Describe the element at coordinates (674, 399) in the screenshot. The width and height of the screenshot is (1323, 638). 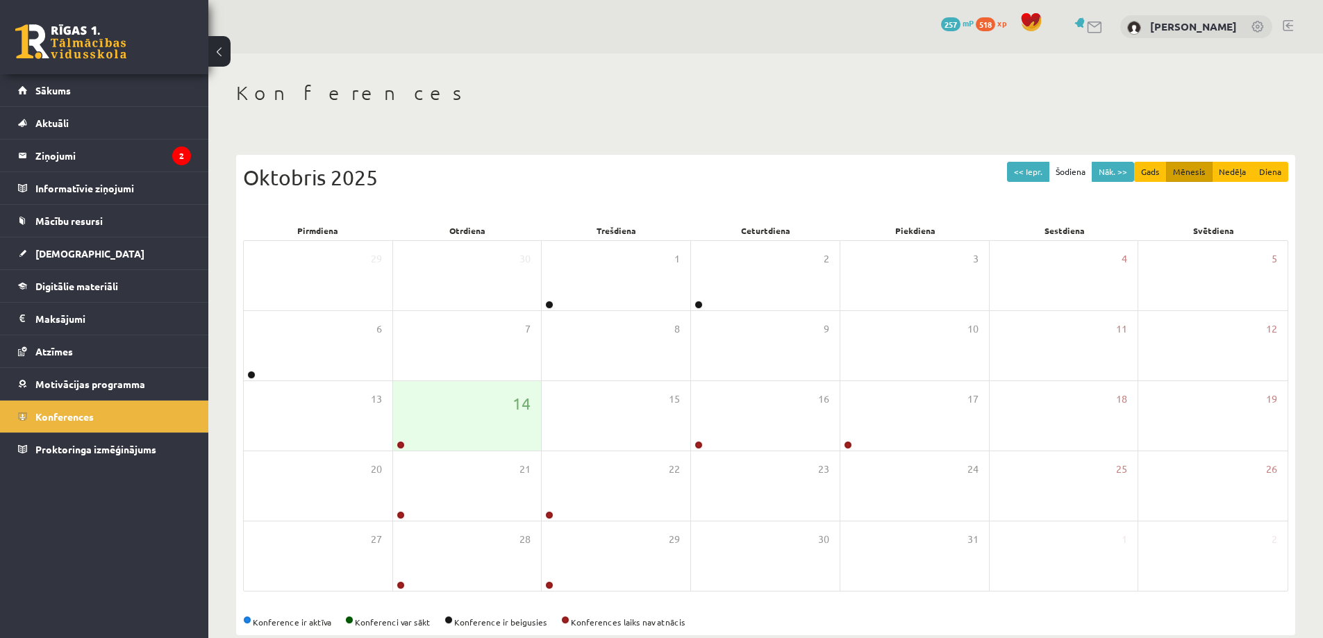
I see `span: 15` at that location.